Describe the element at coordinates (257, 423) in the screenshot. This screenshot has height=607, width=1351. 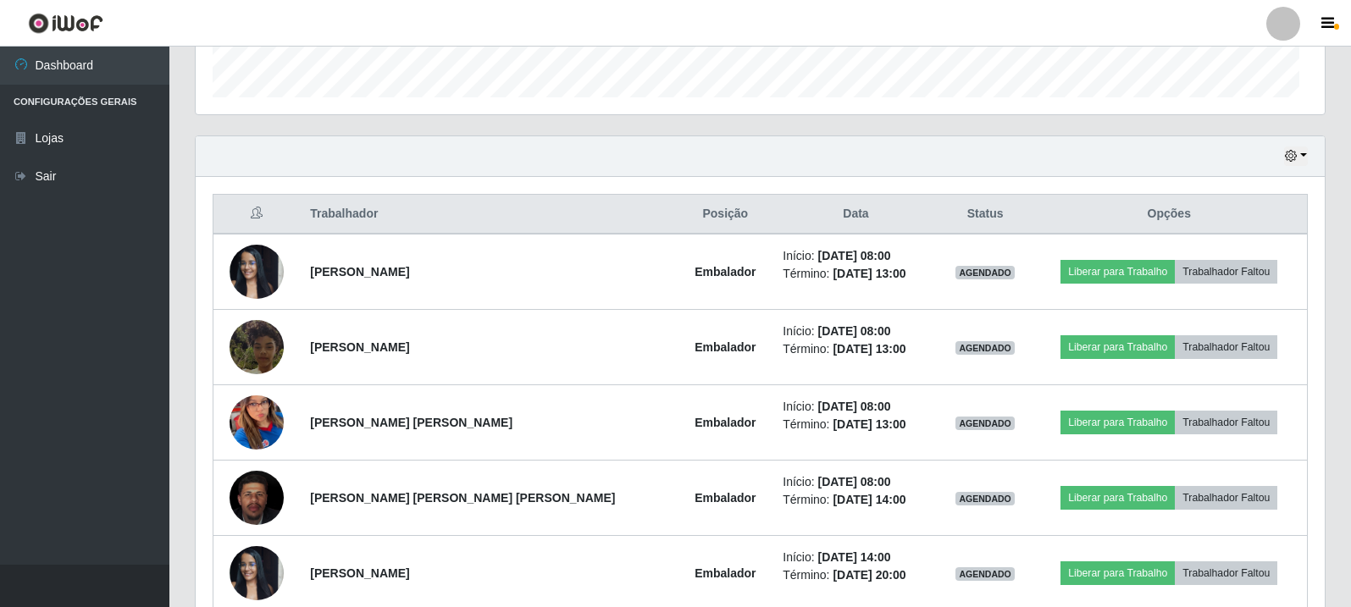
I see `img: 1756911875276.jpeg` at that location.